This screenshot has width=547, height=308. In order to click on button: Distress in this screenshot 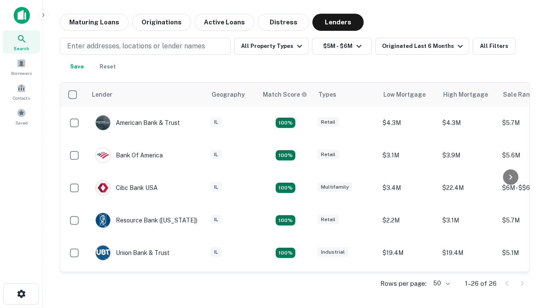, I will do `click(283, 22)`.